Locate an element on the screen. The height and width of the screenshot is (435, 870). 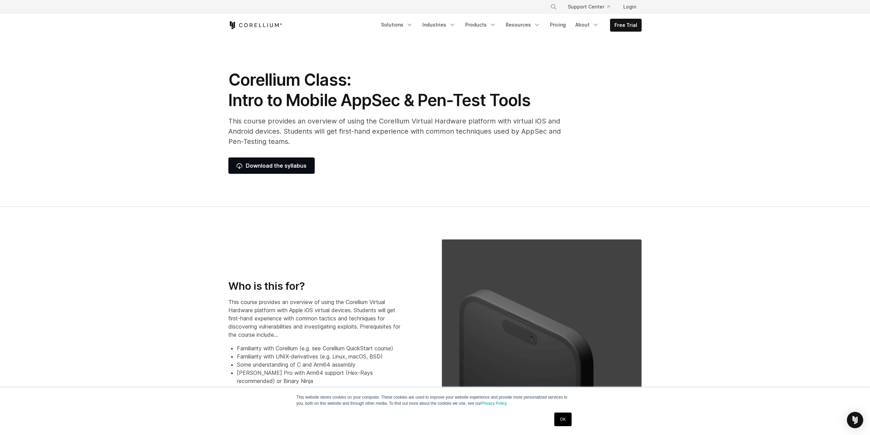
li: Familiarity with UNIX-derivatives (e.g. Linux, macOS, BSD) is located at coordinates (320, 356).